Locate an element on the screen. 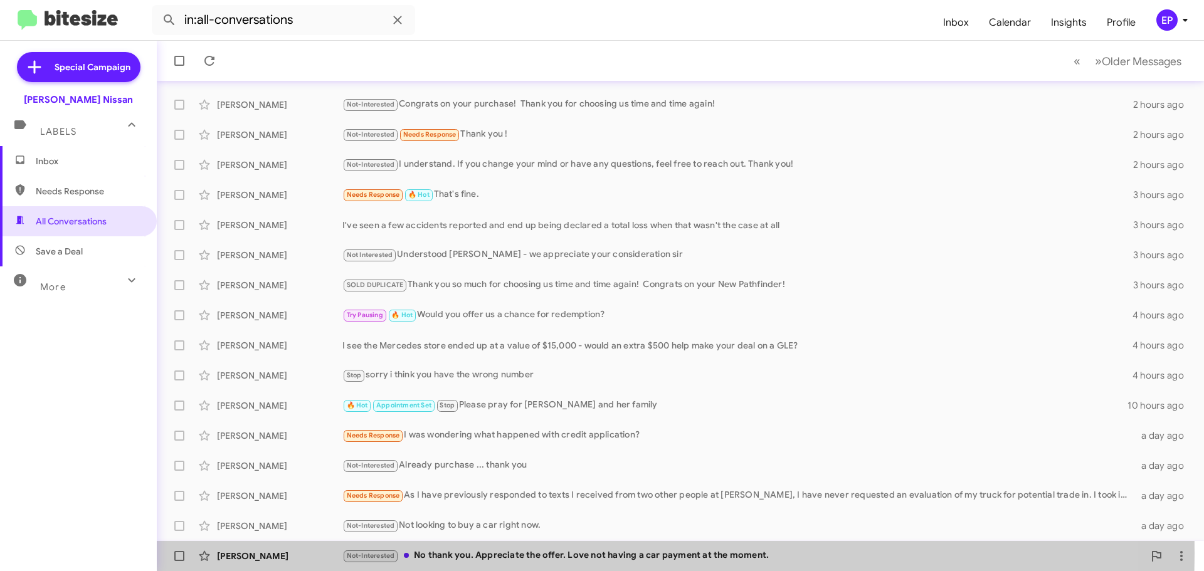 This screenshot has height=571, width=1204. a: Profile is located at coordinates (1121, 23).